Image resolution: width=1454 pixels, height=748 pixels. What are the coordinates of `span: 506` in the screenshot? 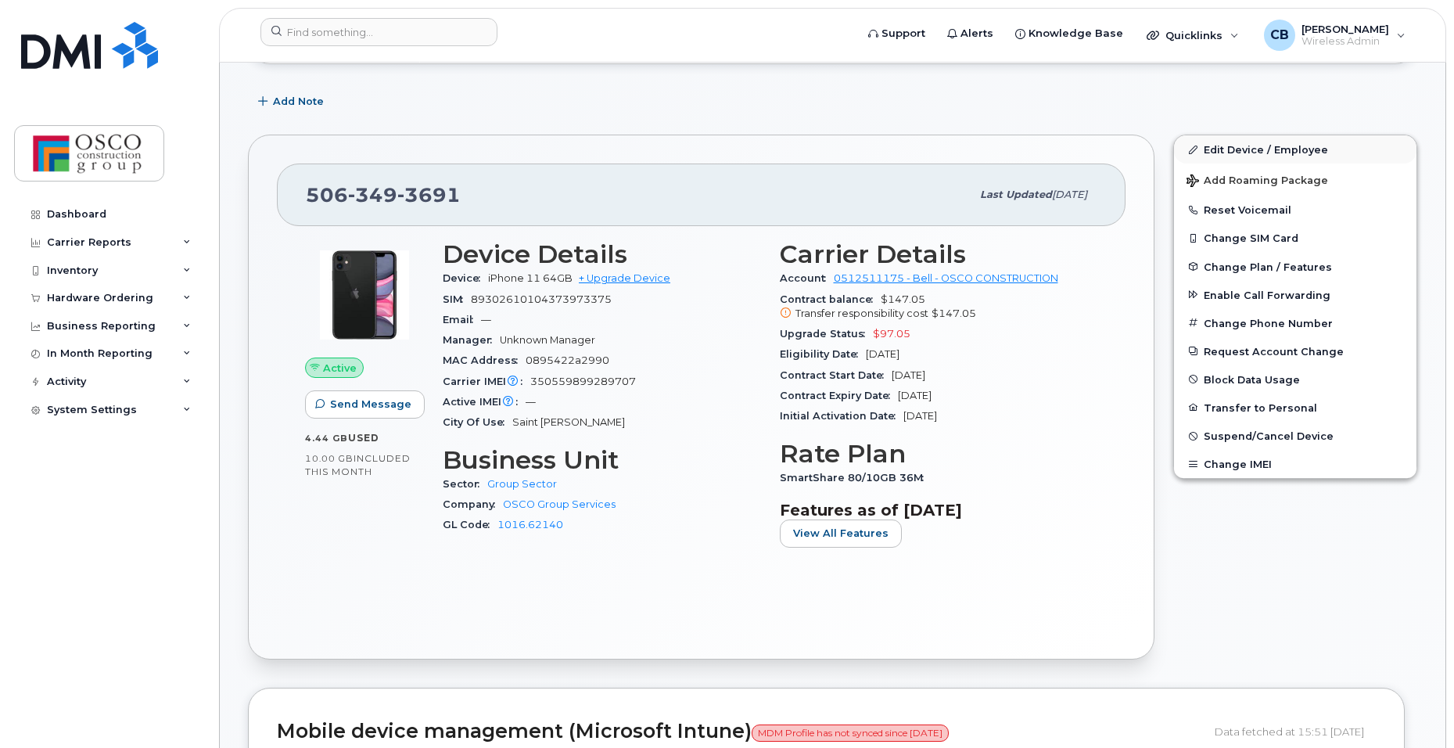 It's located at (383, 195).